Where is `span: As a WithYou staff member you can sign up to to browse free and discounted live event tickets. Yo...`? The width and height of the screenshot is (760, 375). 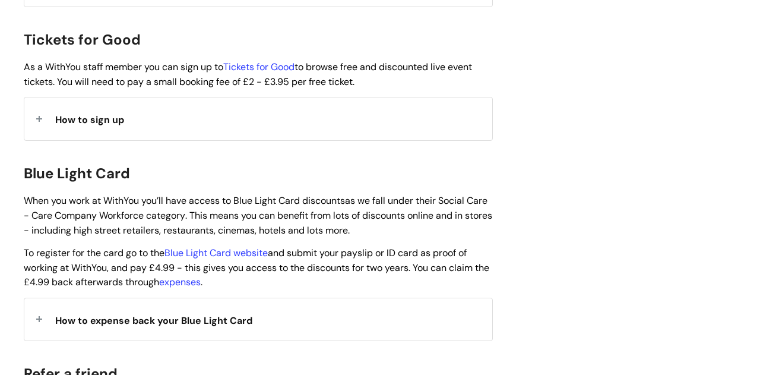 span: As a WithYou staff member you can sign up to to browse free and discounted live event tickets. Yo... is located at coordinates (248, 74).